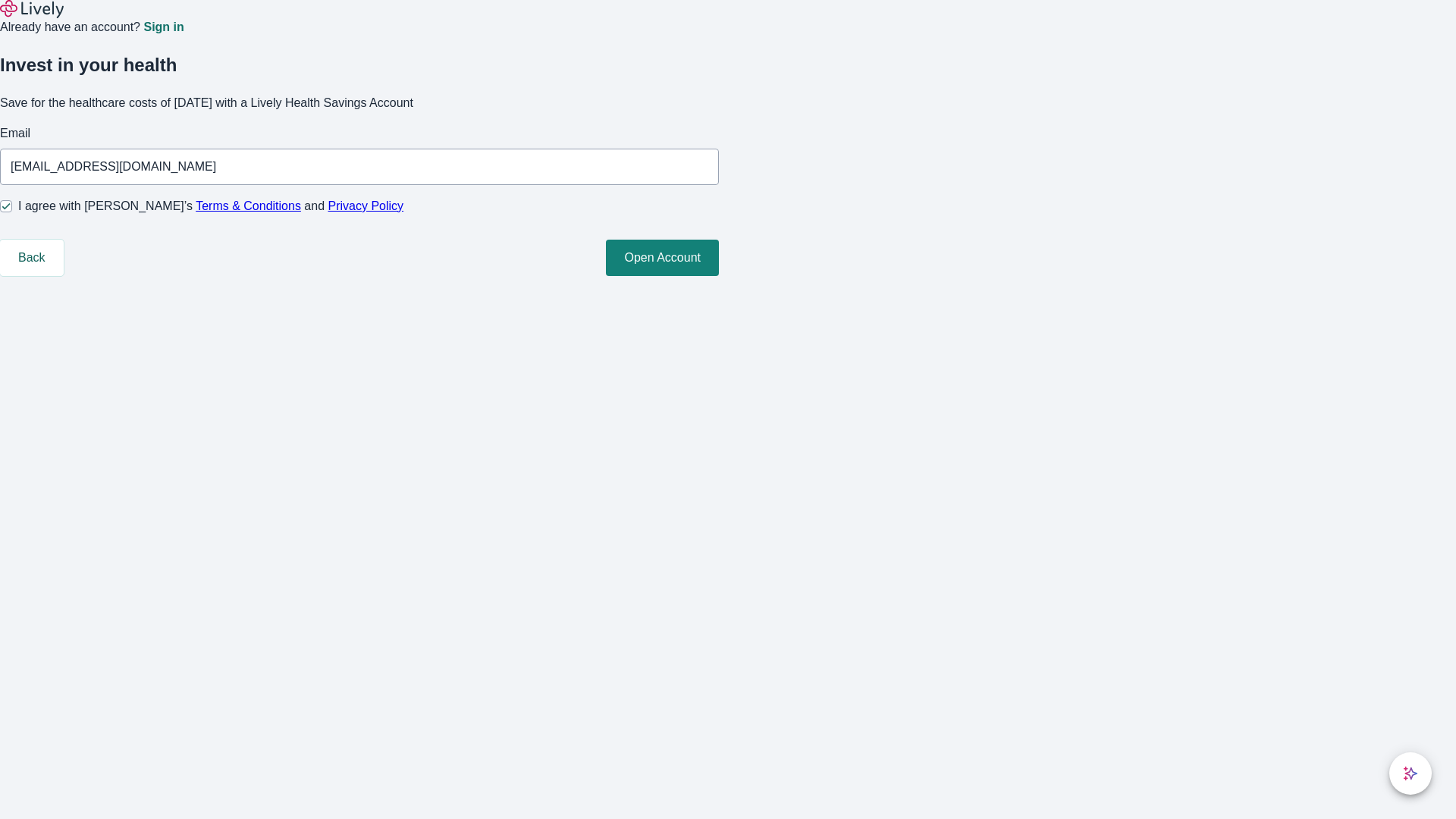 The width and height of the screenshot is (1456, 819). What do you see at coordinates (366, 205) in the screenshot?
I see `a: Privacy Policy` at bounding box center [366, 205].